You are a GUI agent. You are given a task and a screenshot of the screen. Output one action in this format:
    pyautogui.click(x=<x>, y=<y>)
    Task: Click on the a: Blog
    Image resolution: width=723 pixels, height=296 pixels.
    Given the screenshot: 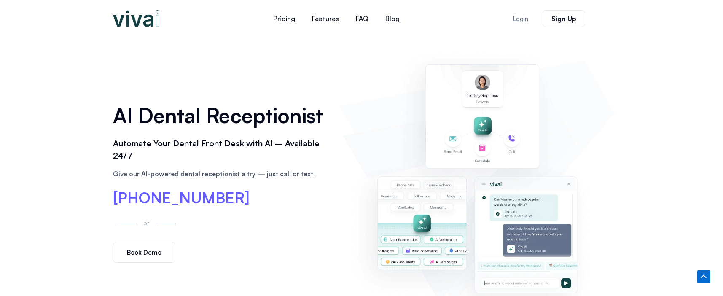 What is the action you would take?
    pyautogui.click(x=393, y=19)
    